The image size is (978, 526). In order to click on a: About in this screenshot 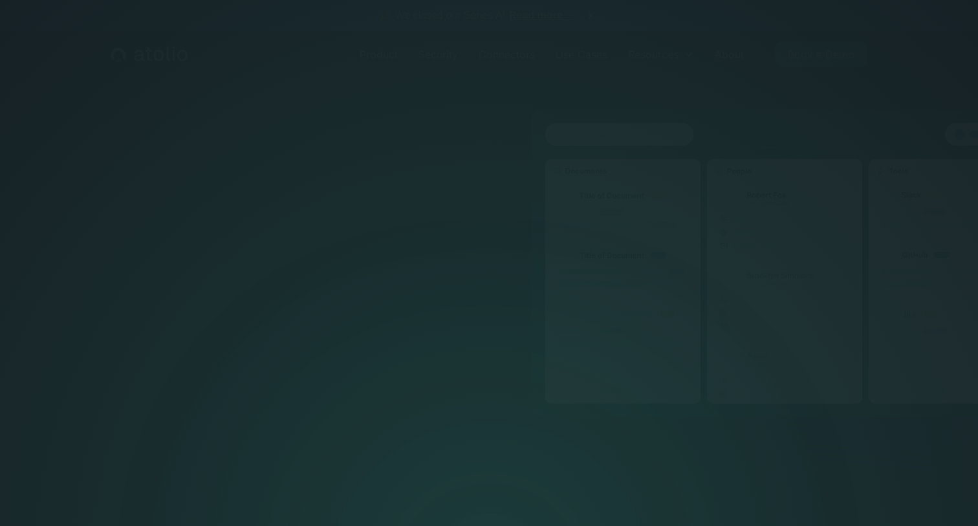, I will do `click(729, 54)`.